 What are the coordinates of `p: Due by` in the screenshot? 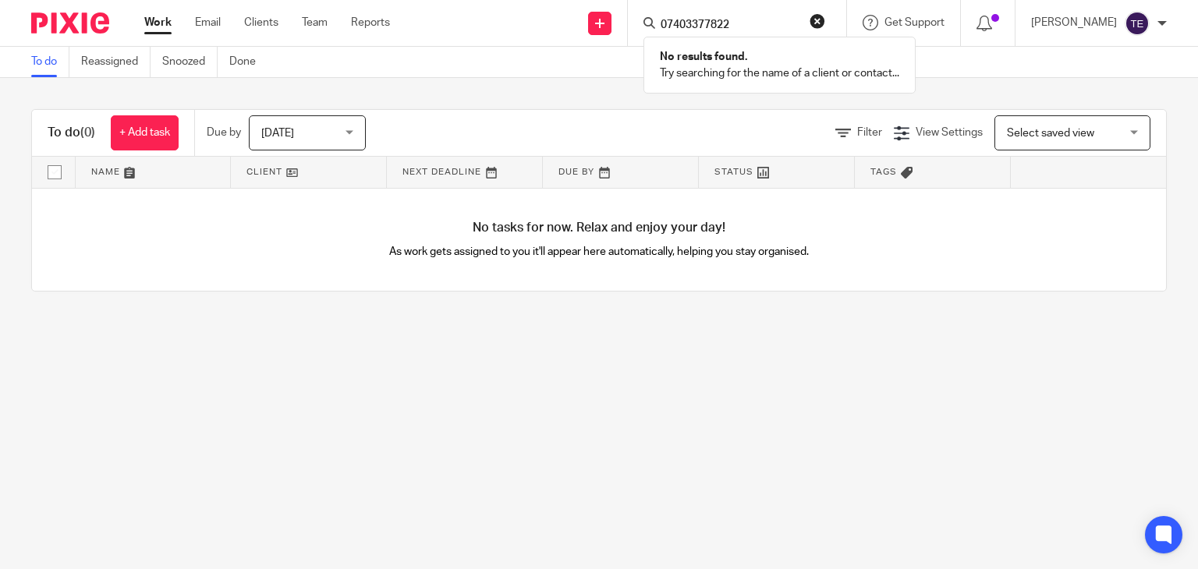 It's located at (224, 133).